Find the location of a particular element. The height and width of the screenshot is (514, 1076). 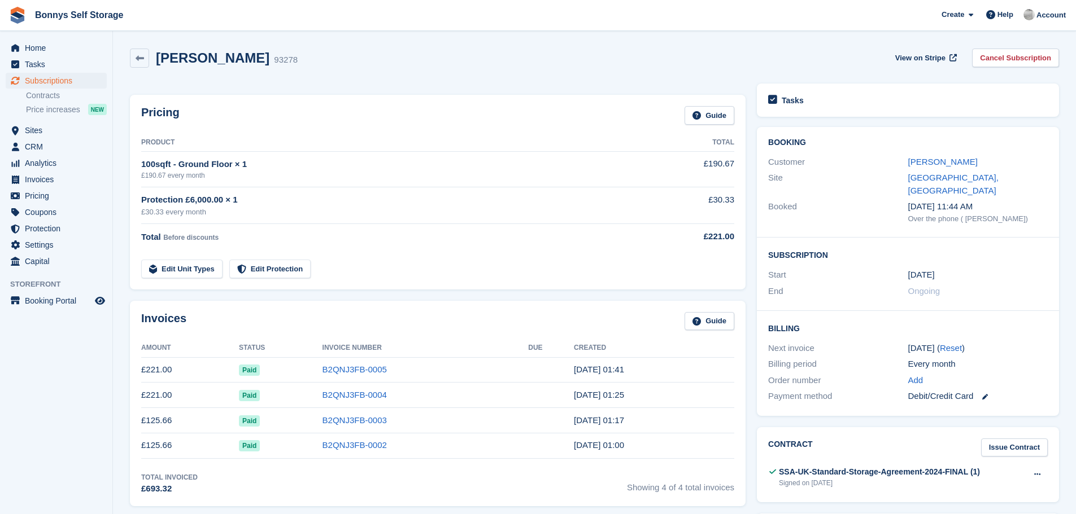

a: Cancel Subscription is located at coordinates (1015, 58).